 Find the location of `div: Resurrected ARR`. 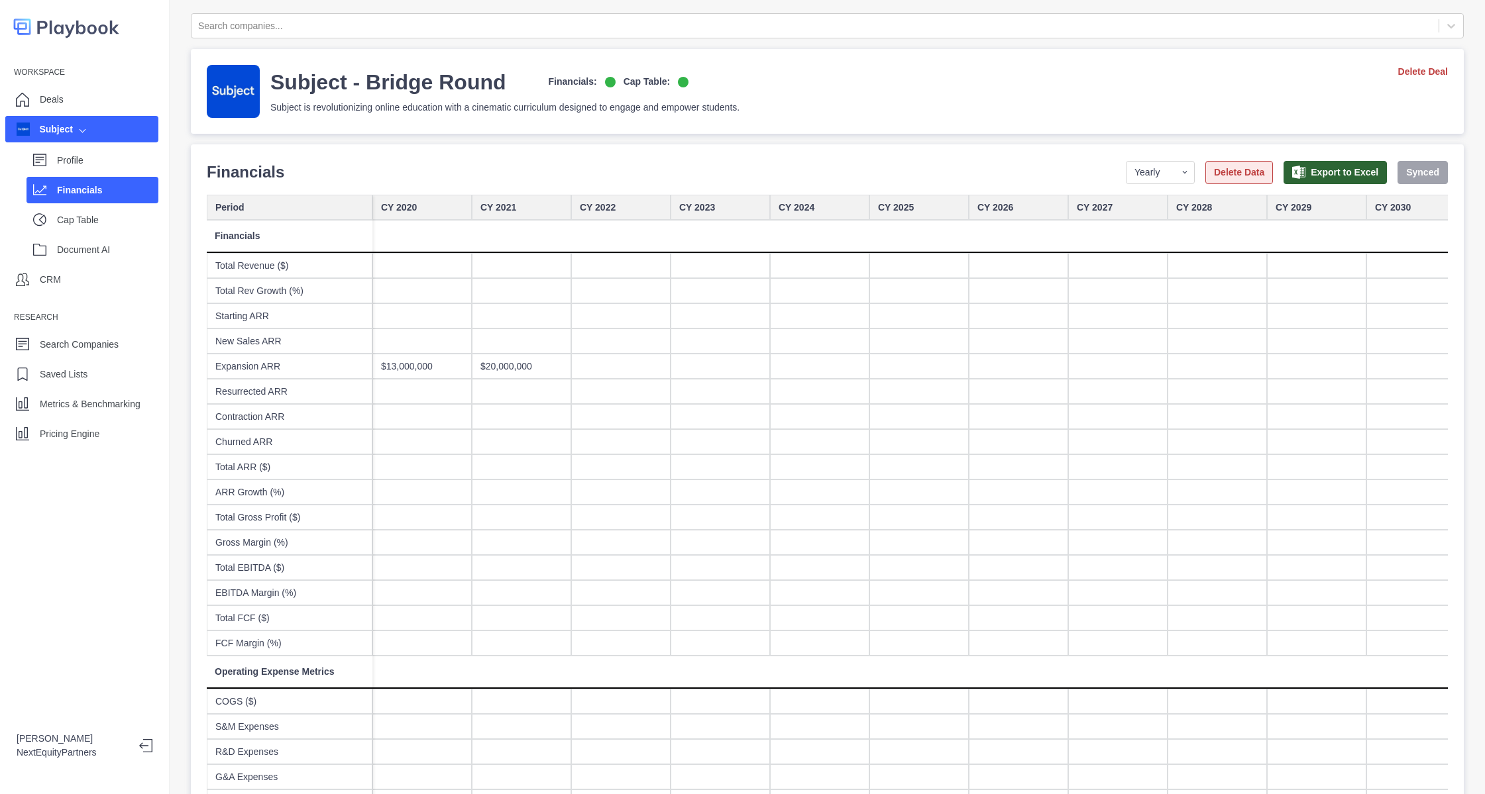

div: Resurrected ARR is located at coordinates (290, 392).